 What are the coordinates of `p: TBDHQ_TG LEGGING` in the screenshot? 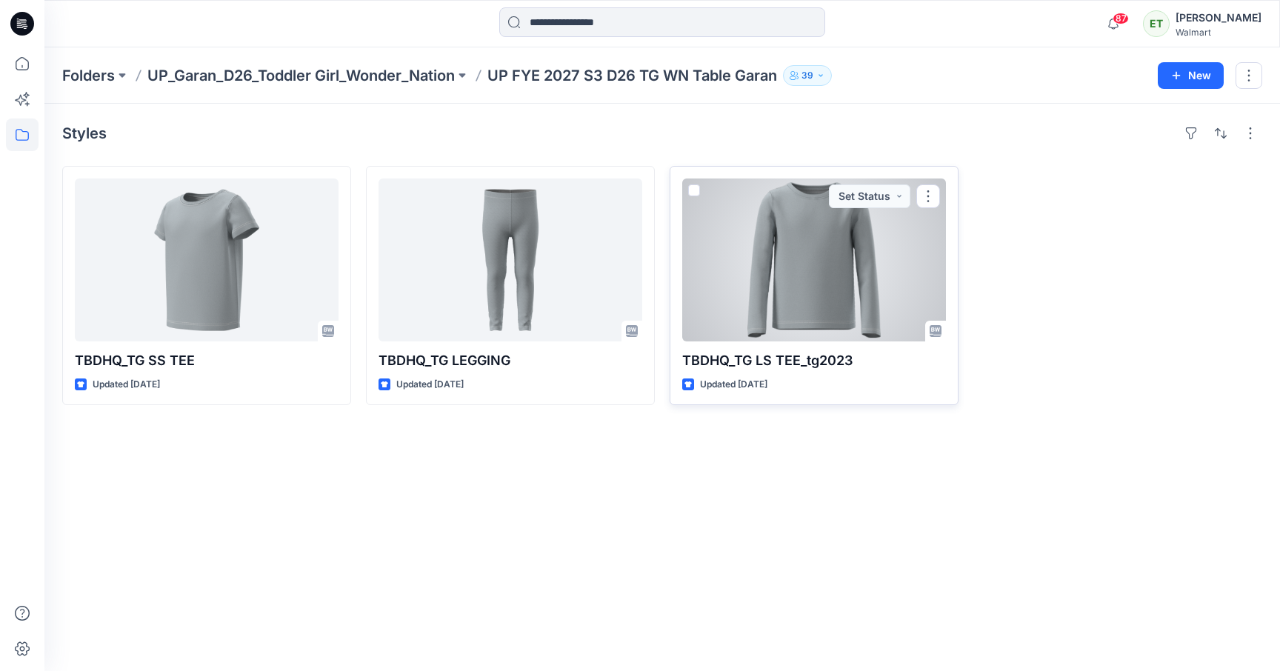 It's located at (510, 361).